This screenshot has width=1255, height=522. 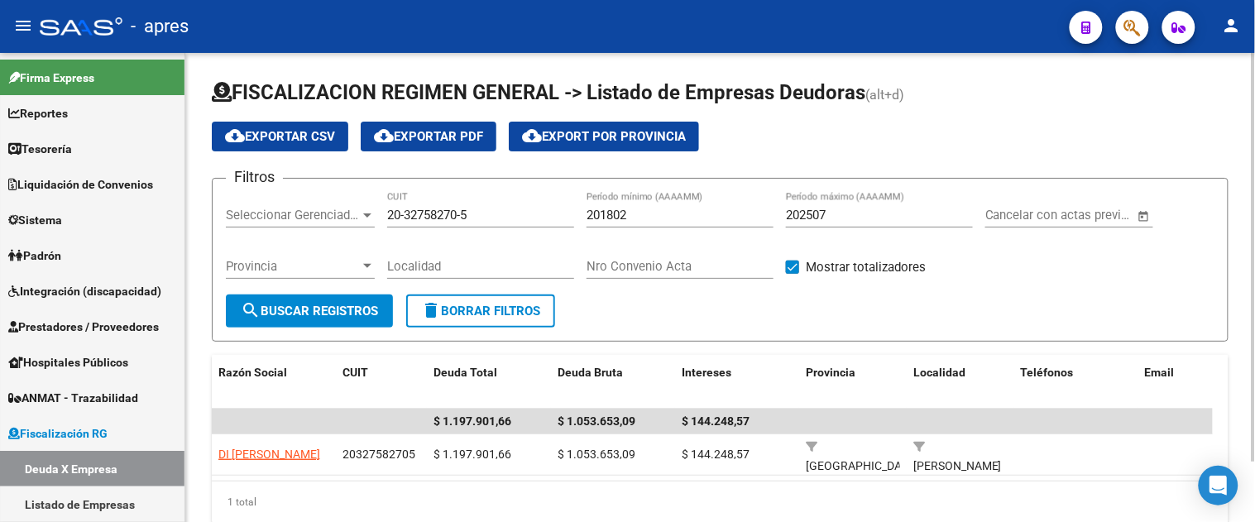 What do you see at coordinates (539, 93) in the screenshot?
I see `span: FISCALIZACION REGIMEN GENERAL -> Listado de Empresas Deudoras` at bounding box center [539, 93].